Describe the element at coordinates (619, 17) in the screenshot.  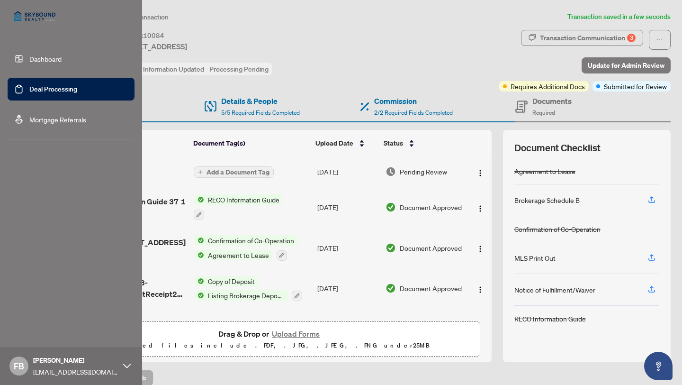
I see `article: Transaction saved in a few seconds` at that location.